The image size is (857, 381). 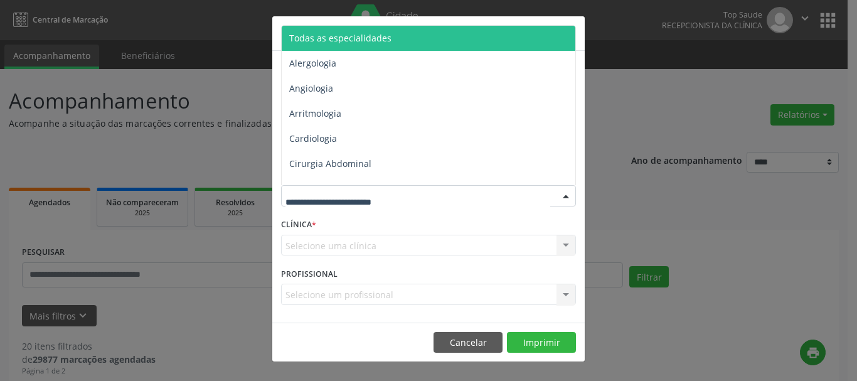 What do you see at coordinates (340, 38) in the screenshot?
I see `span: Todas as especialidades` at bounding box center [340, 38].